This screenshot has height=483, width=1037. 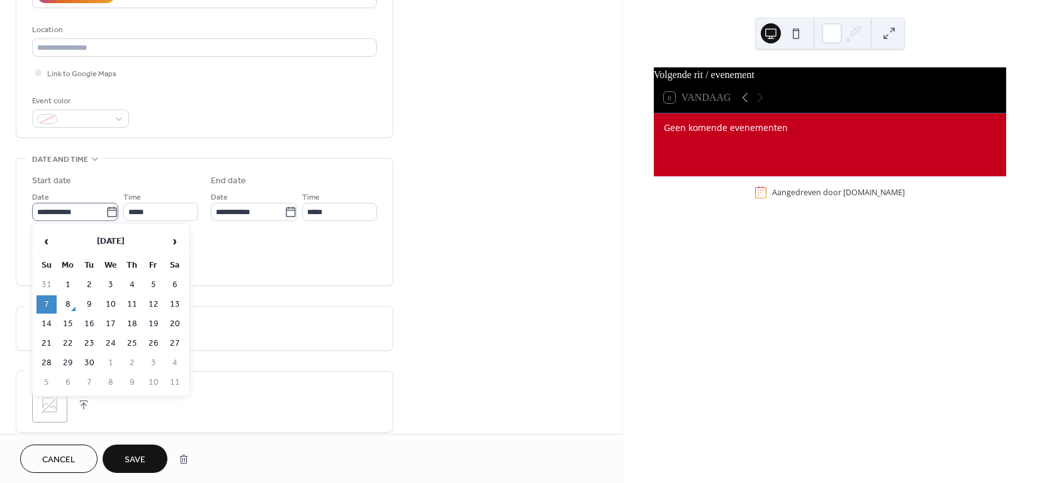 What do you see at coordinates (59, 459) in the screenshot?
I see `span: Cancel` at bounding box center [59, 459].